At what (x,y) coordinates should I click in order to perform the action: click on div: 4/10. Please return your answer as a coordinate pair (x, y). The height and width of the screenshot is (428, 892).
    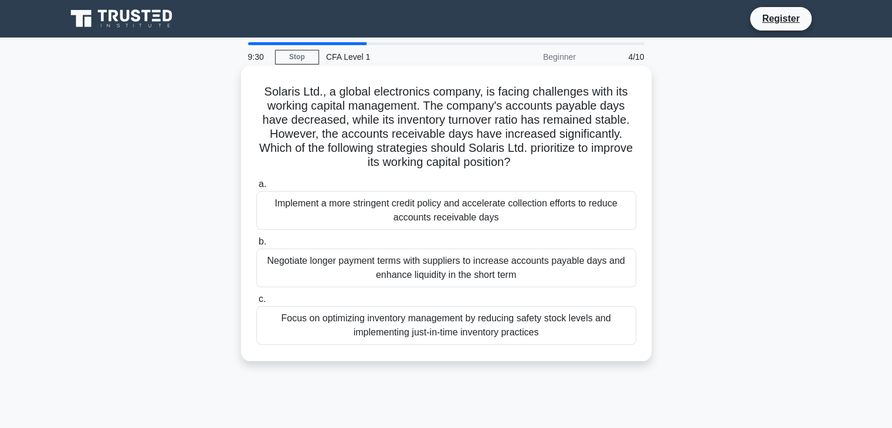
    Looking at the image, I should click on (617, 57).